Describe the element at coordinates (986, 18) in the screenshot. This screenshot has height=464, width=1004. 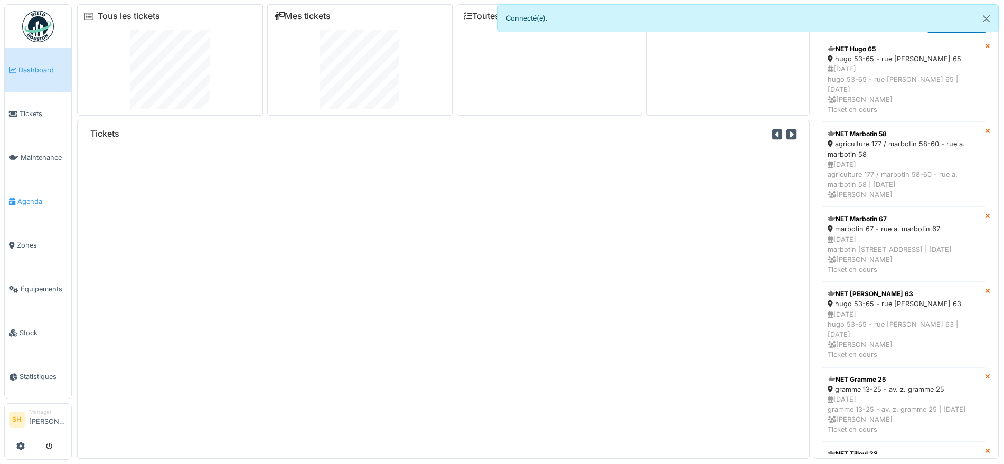
I see `button: Close` at that location.